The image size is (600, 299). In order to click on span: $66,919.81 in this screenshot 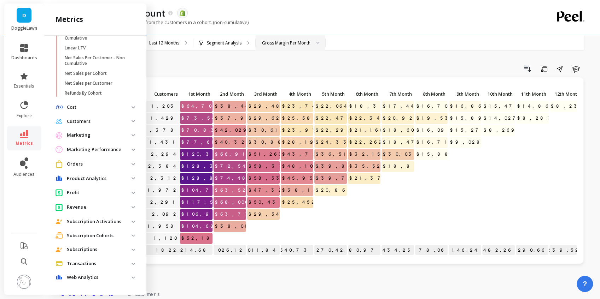, I will do `click(243, 154)`.